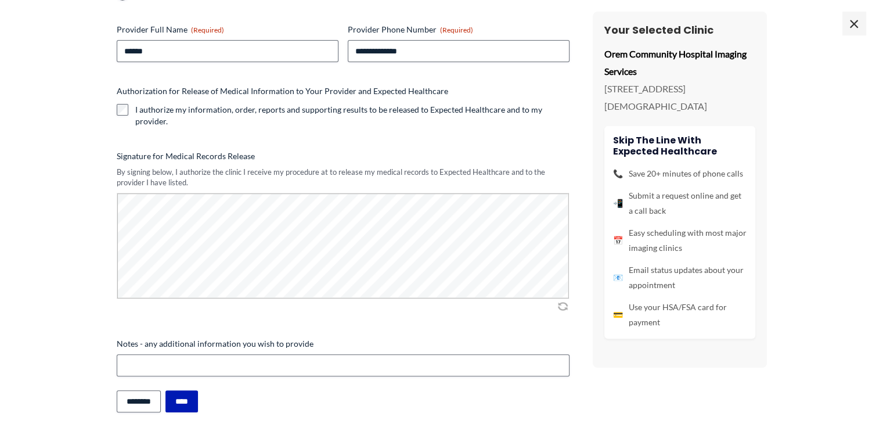 This screenshot has width=883, height=424. Describe the element at coordinates (228, 30) in the screenshot. I see `label: Provider Full Name` at that location.